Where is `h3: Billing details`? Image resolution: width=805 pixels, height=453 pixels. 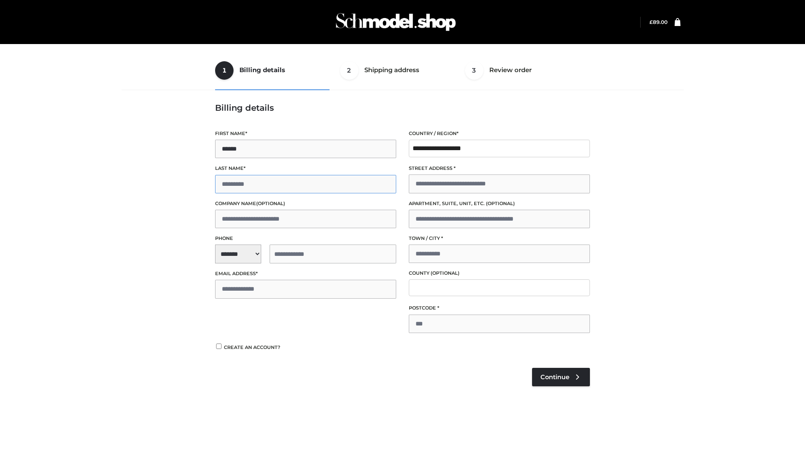
h3: Billing details is located at coordinates (403, 108).